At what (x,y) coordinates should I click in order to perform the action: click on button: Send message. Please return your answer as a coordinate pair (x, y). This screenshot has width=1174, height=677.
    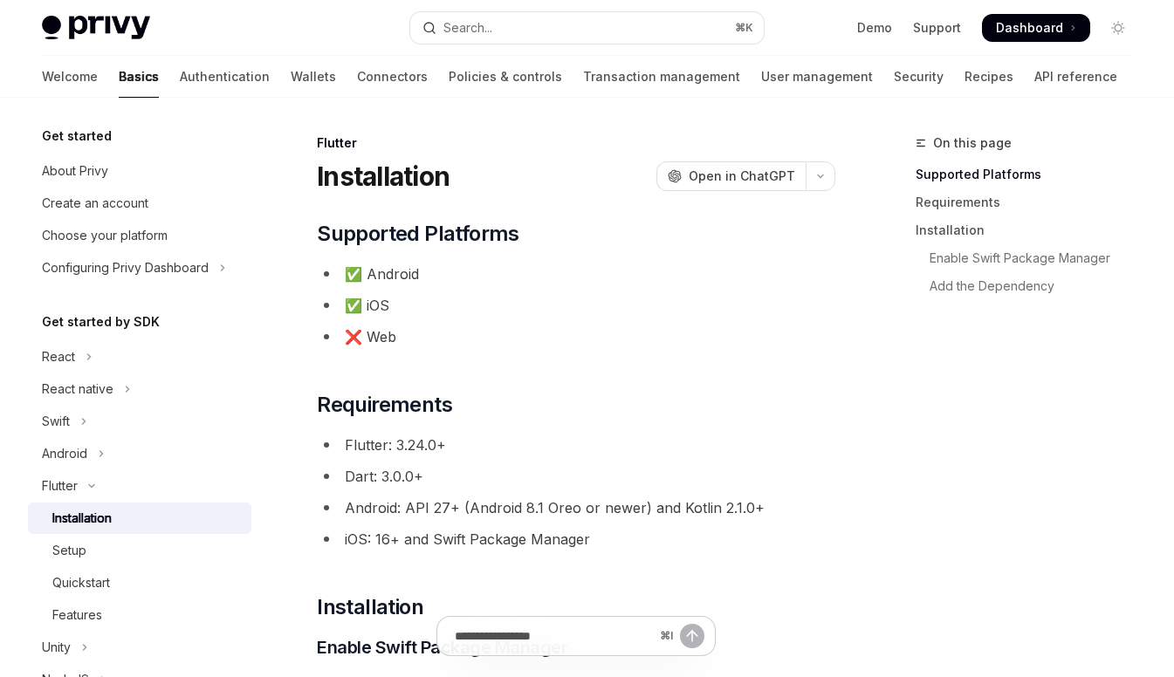
    Looking at the image, I should click on (692, 636).